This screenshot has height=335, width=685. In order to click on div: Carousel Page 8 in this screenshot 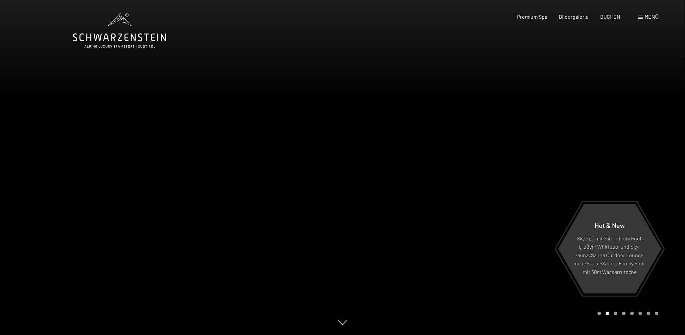, I will do `click(657, 313)`.